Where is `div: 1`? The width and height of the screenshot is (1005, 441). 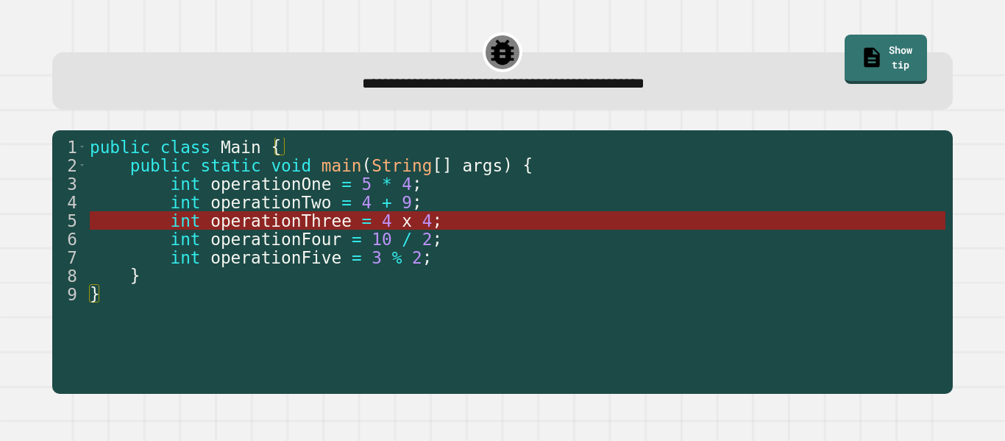 div: 1 is located at coordinates (69, 146).